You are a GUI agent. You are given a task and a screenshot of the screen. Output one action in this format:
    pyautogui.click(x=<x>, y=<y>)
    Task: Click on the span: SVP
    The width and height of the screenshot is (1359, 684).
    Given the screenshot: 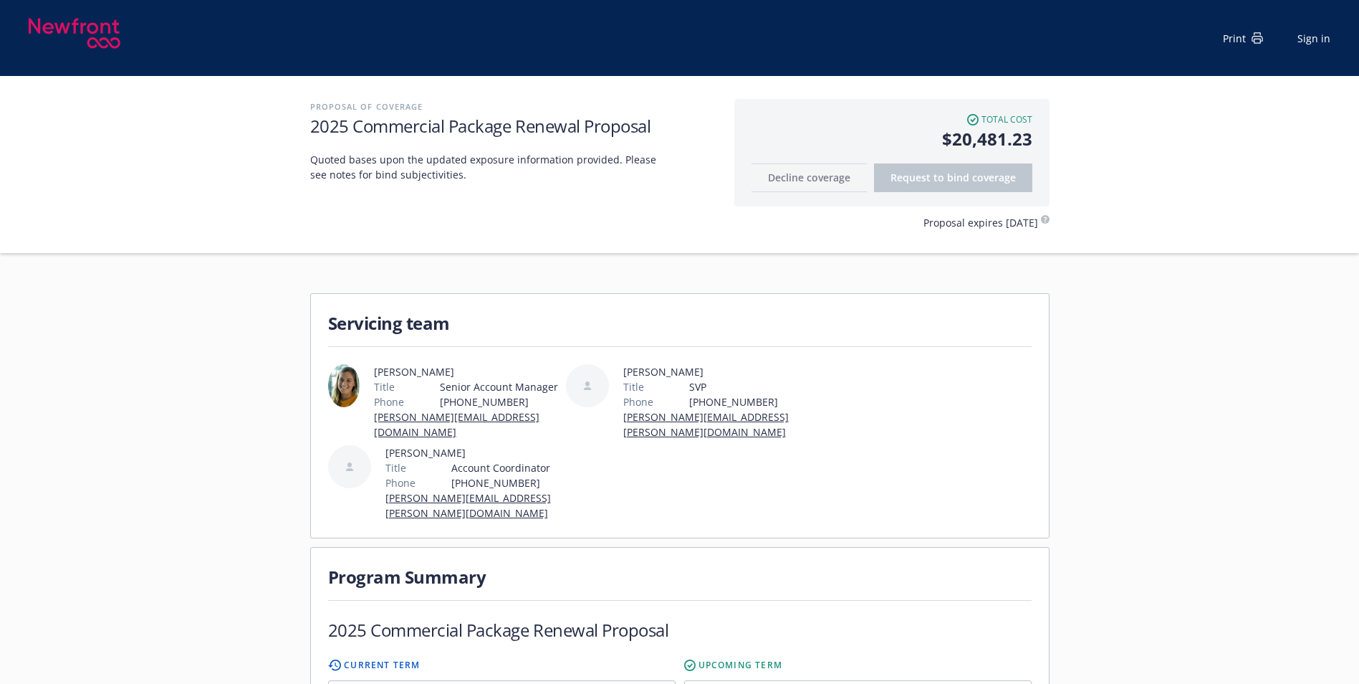 What is the action you would take?
    pyautogui.click(x=744, y=386)
    